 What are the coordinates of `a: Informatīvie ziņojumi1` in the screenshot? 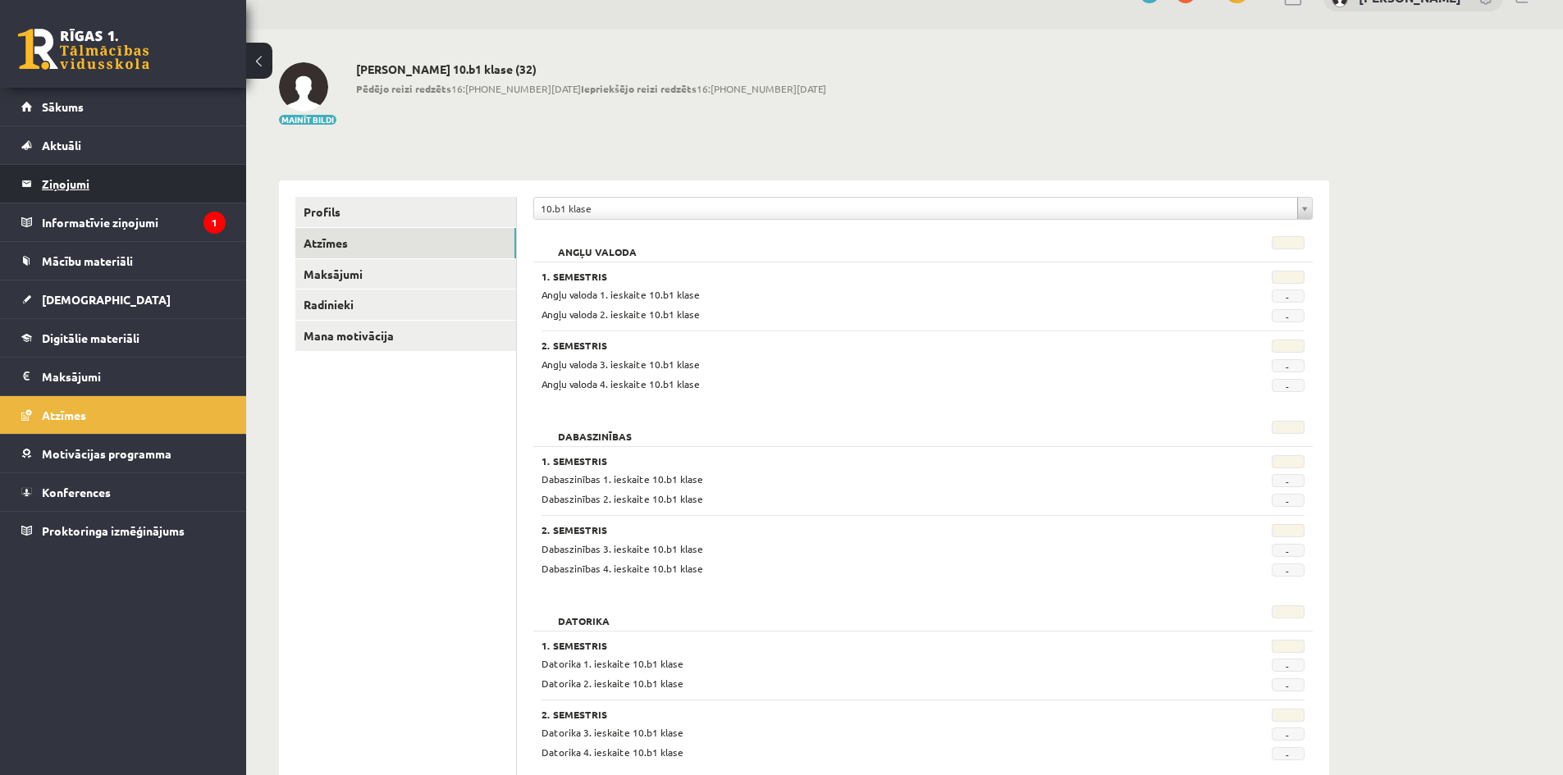 It's located at (123, 222).